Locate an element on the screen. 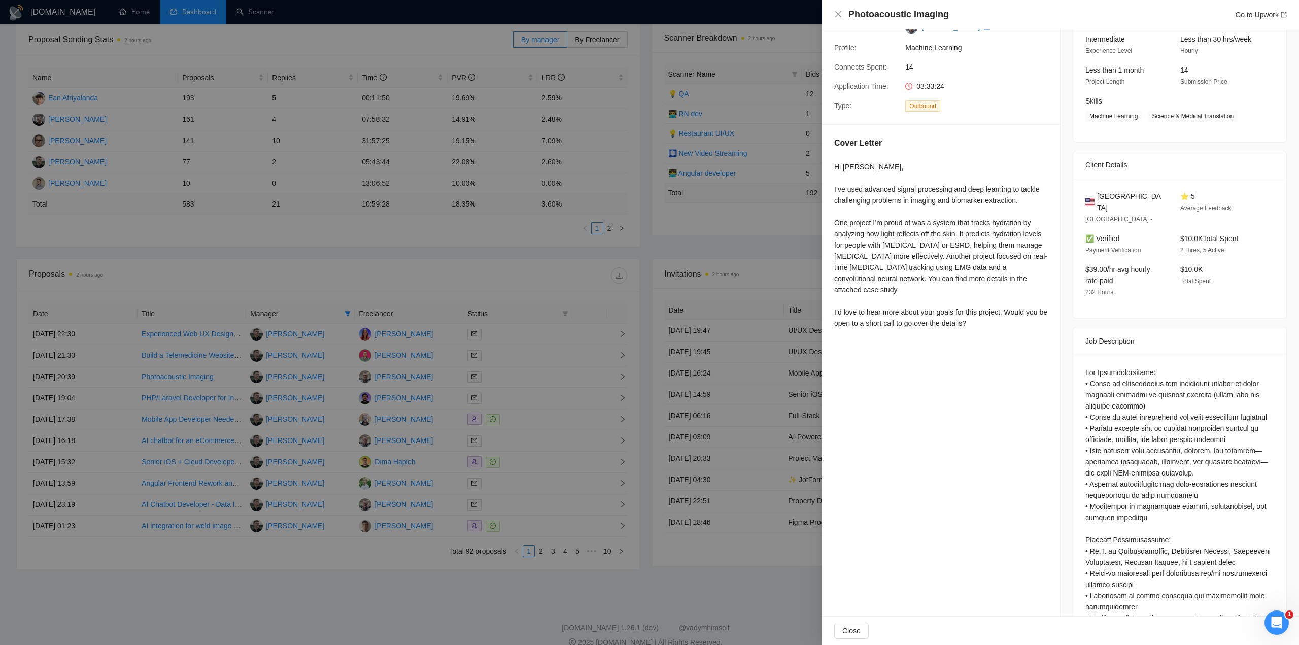 The height and width of the screenshot is (645, 1299). span: $10.0K is located at coordinates (1192, 270).